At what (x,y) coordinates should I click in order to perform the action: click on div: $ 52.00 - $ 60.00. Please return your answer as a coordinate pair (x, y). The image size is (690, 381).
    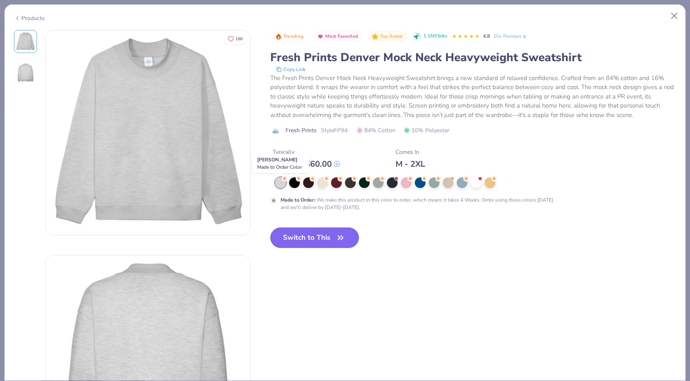
    Looking at the image, I should click on (307, 164).